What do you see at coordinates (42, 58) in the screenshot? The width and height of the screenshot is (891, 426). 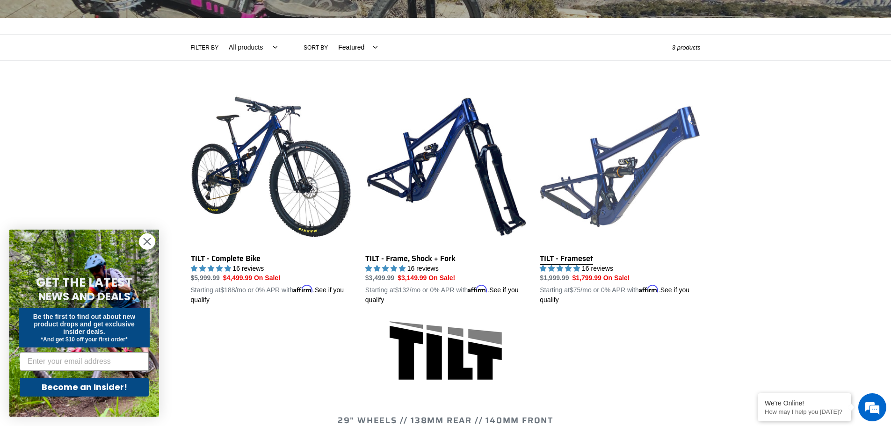 I see `img: d_696896380_company_1647369064580_696896380` at bounding box center [42, 58].